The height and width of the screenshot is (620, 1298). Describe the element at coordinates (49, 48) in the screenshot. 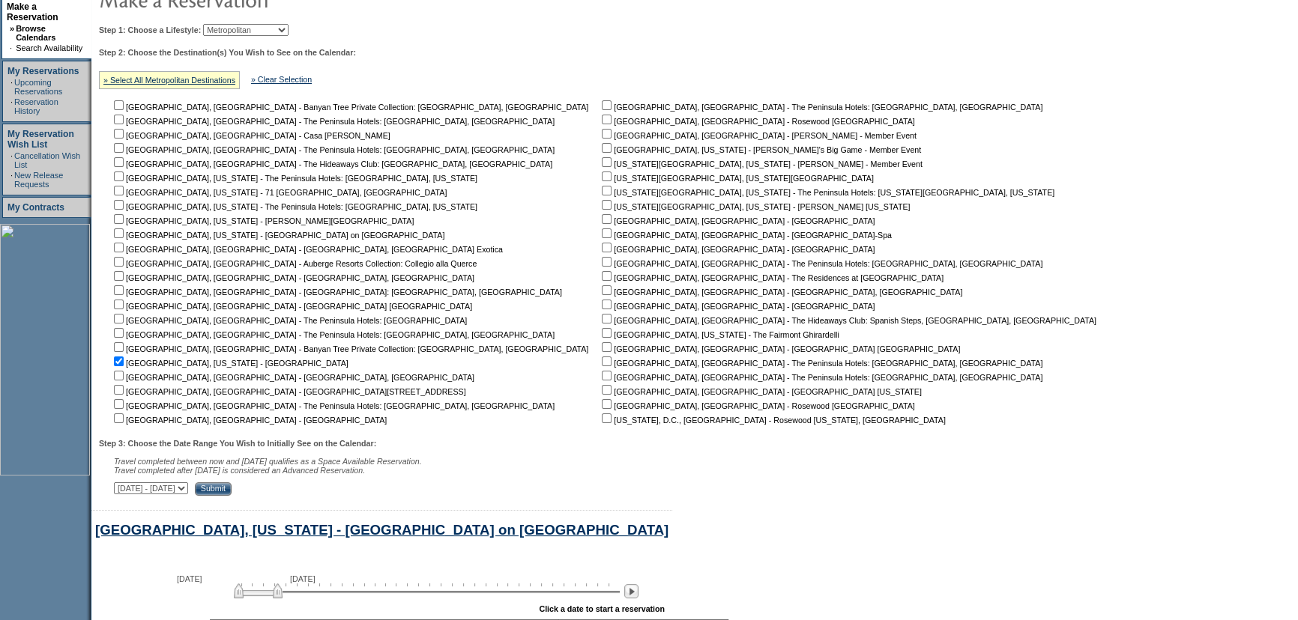

I see `a: Search Availability` at that location.